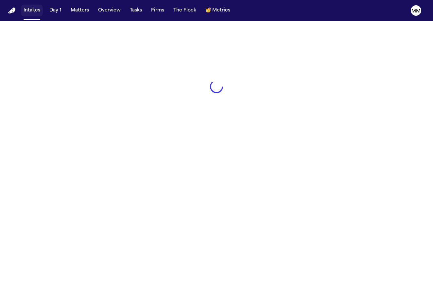 The image size is (433, 282). I want to click on a: Tasks, so click(136, 10).